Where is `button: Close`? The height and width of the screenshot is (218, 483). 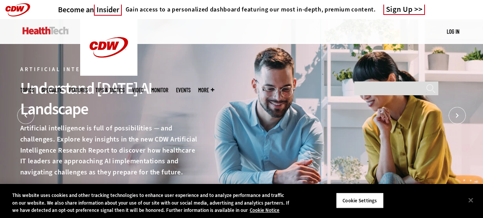 button: Close is located at coordinates (471, 200).